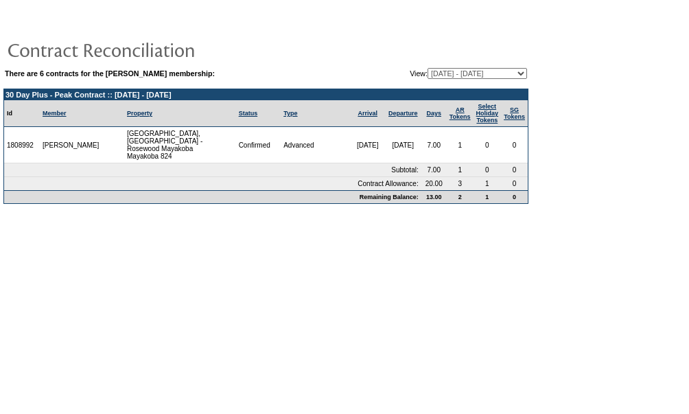  What do you see at coordinates (434, 183) in the screenshot?
I see `td: 20.00` at bounding box center [434, 183].